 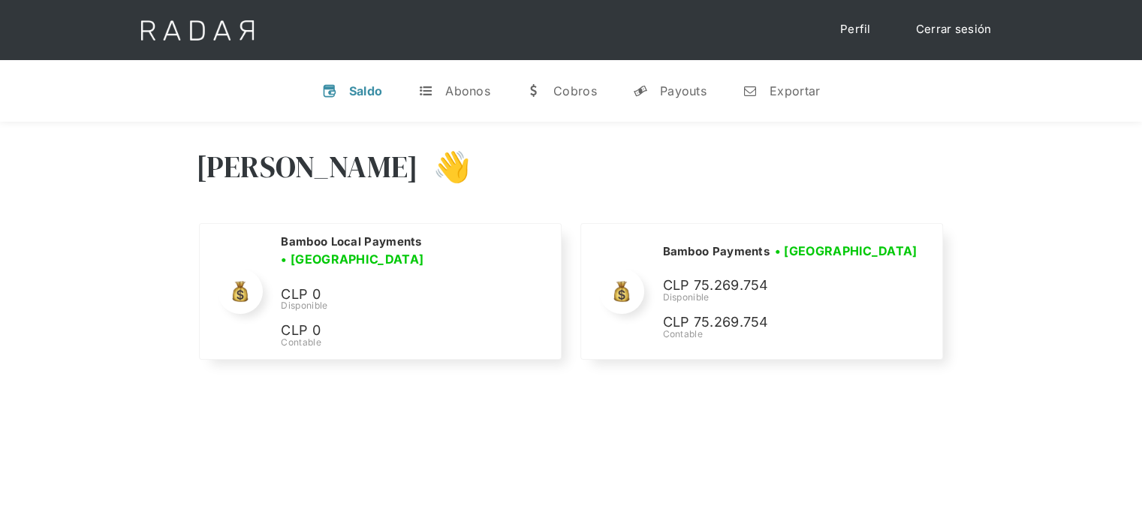 I want to click on div: Payouts, so click(x=683, y=91).